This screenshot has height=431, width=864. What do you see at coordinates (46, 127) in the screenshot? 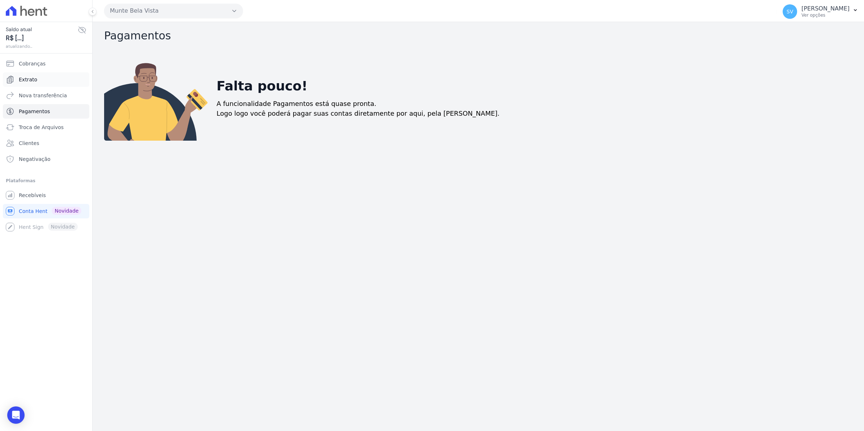
I see `a: Troca de Arquivos` at bounding box center [46, 127].